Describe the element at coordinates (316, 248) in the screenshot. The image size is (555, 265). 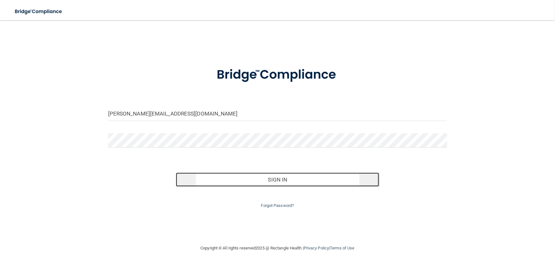
I see `a: Privacy Policy` at that location.